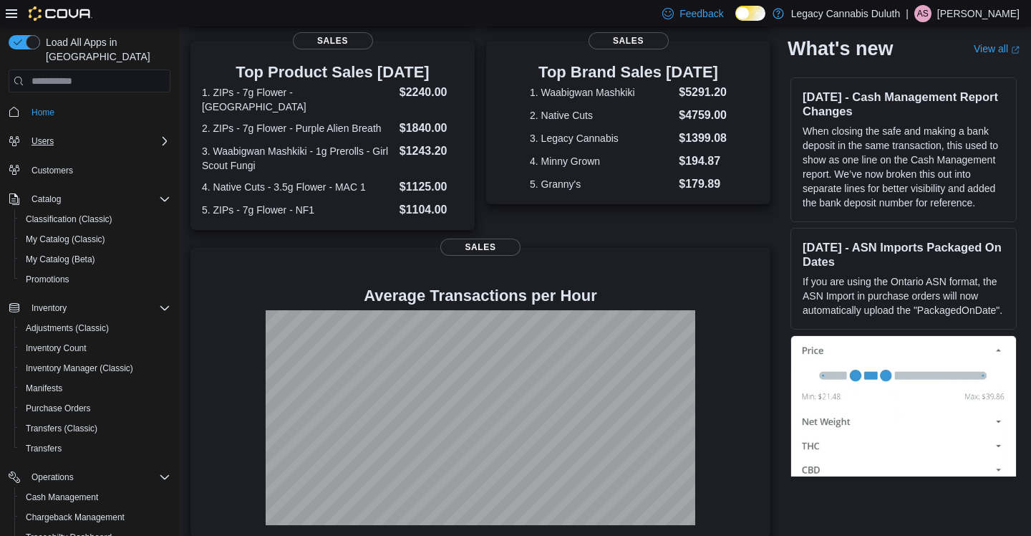 The width and height of the screenshot is (1031, 536). I want to click on dd: $194.87, so click(702, 161).